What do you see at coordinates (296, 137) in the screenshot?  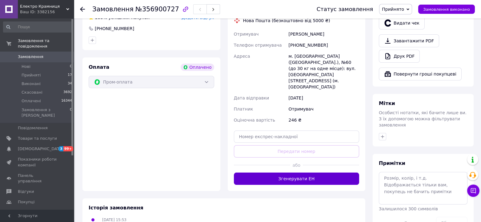 I see `input: Номер експрес-накладної` at bounding box center [296, 137].